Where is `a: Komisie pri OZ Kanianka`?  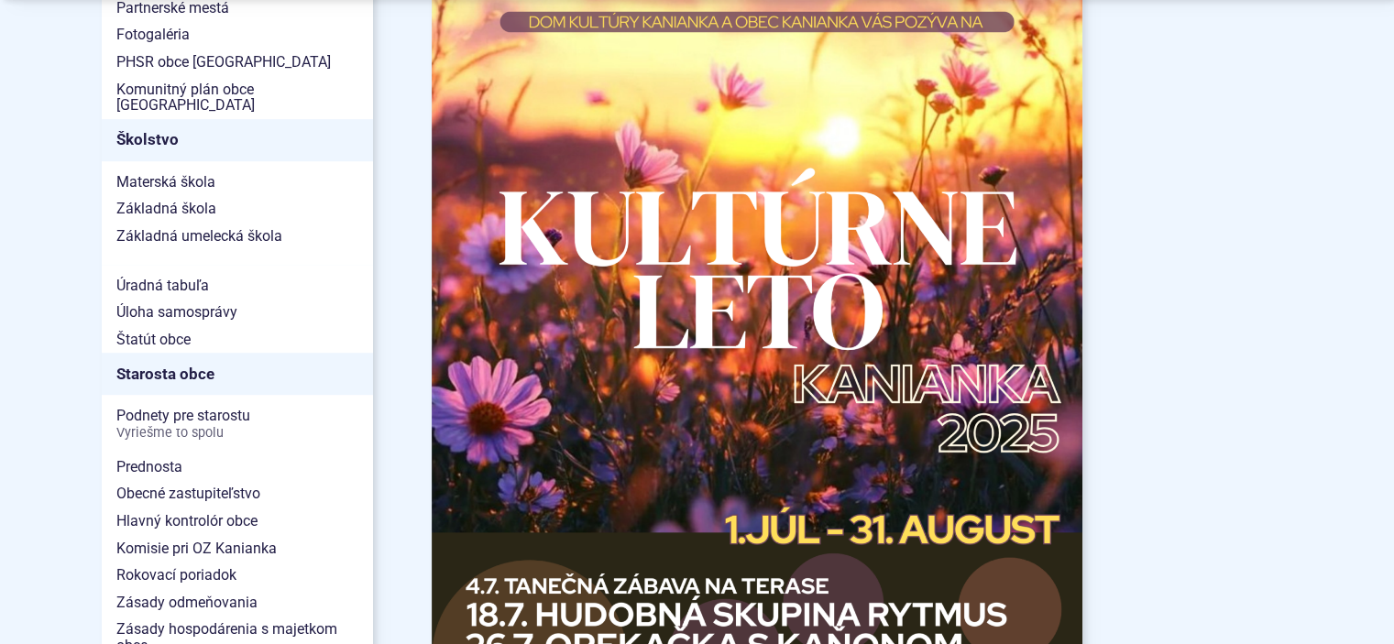 a: Komisie pri OZ Kanianka is located at coordinates (237, 549).